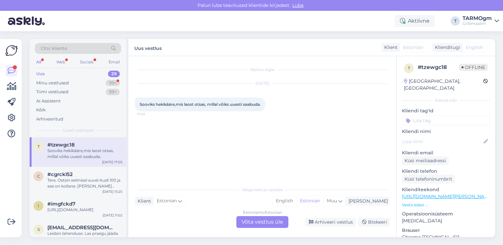 The width and height of the screenshot is (503, 245). Describe the element at coordinates (54, 48) in the screenshot. I see `span: Otsi kliente` at that location.